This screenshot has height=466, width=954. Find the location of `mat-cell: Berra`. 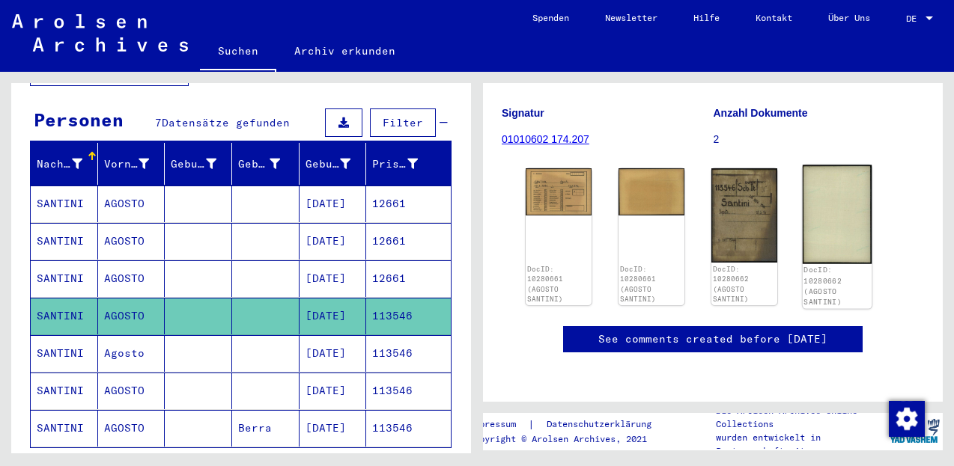

mat-cell: Berra is located at coordinates (266, 428).